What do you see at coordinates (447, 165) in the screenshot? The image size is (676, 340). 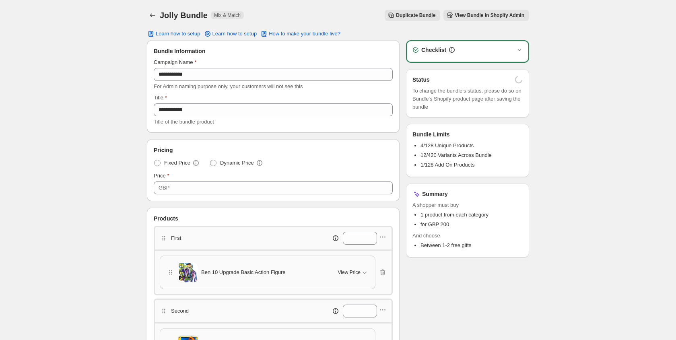 I see `span: 1/128 Add On Products` at bounding box center [447, 165].